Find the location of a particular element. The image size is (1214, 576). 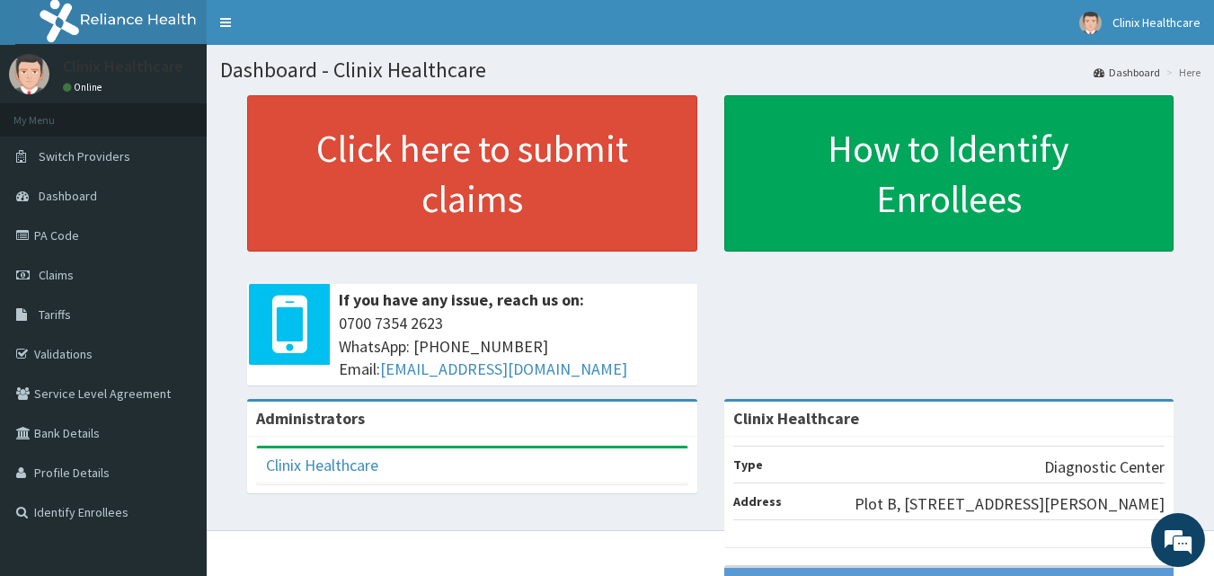

li: Here is located at coordinates (1181, 72).